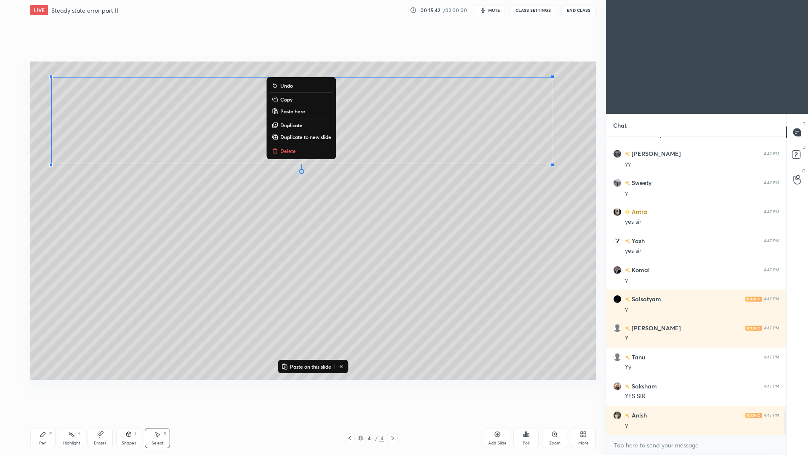  Describe the element at coordinates (533, 10) in the screenshot. I see `button: CLASS SETTINGS` at that location.